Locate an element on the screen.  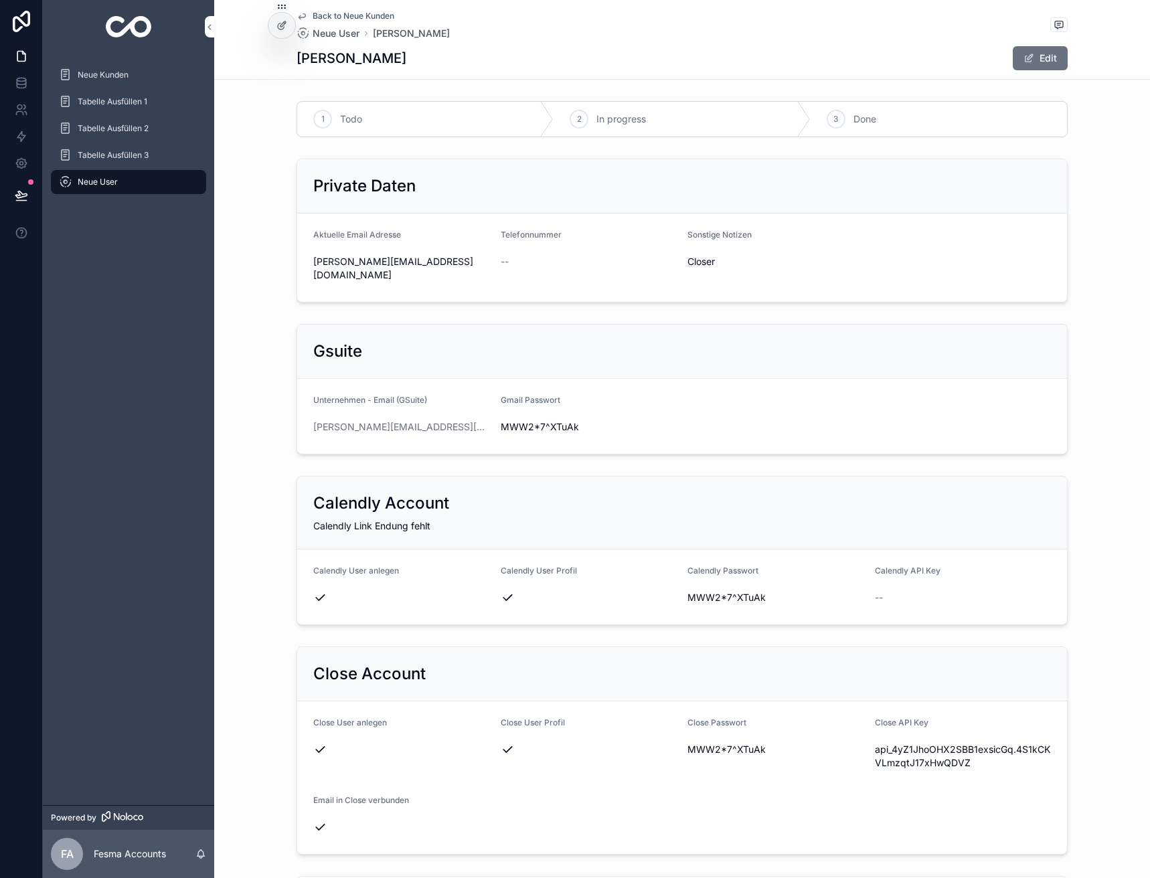
span: Todo is located at coordinates (351, 119).